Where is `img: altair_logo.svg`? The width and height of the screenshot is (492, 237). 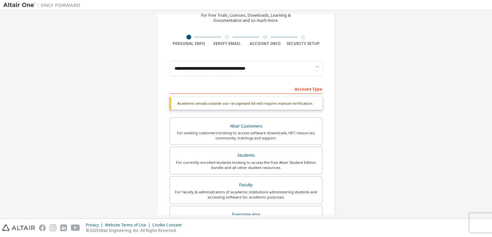 img: altair_logo.svg is located at coordinates (18, 228).